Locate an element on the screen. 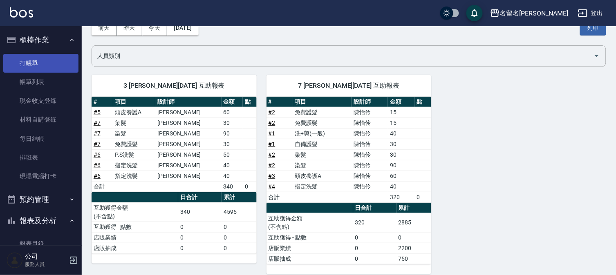 The image size is (616, 275). a: 排班表 is located at coordinates (41, 158).